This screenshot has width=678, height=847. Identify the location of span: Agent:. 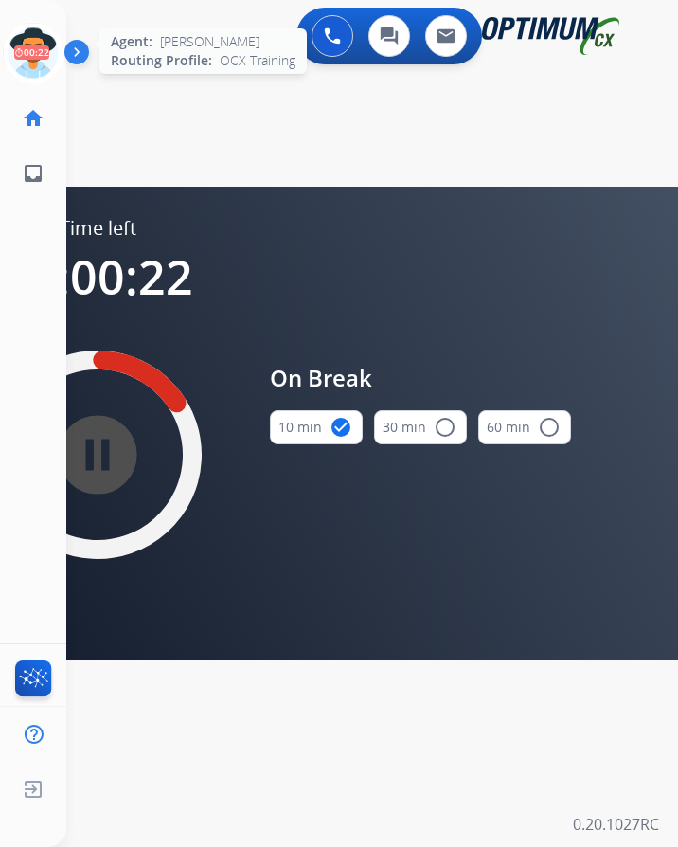
(132, 42).